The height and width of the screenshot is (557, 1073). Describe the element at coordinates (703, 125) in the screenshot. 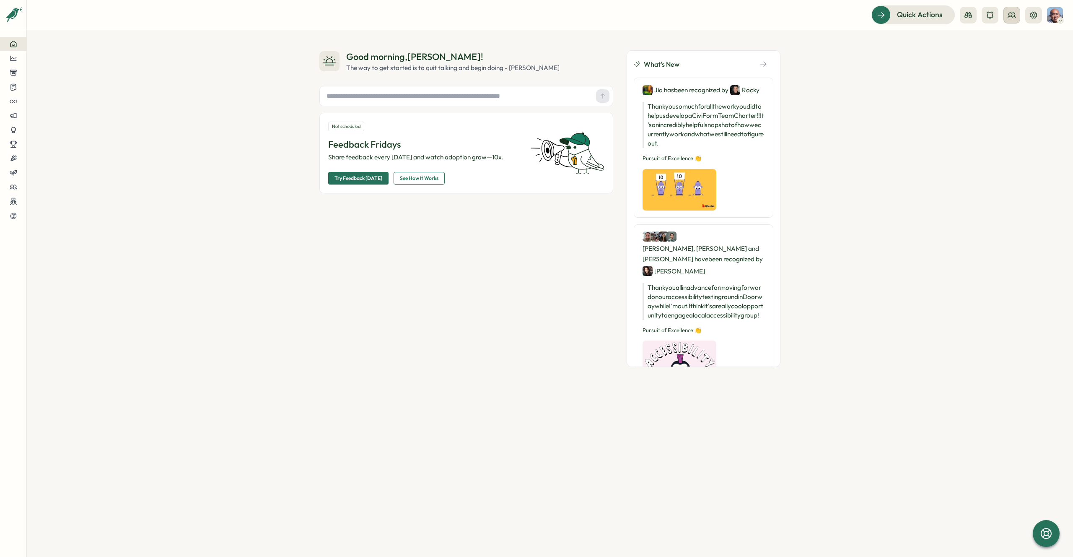

I see `p: Thank you so much for all the work you did to help us develop a CiviForm Team Charter!! It's an i...` at that location.